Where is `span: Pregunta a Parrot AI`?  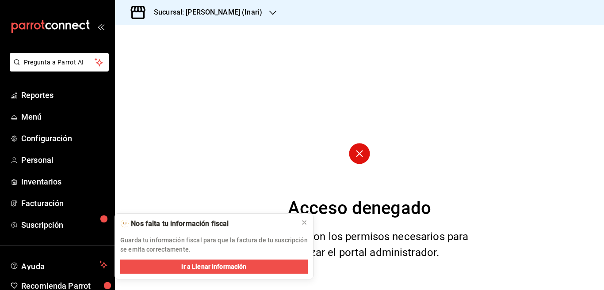 span: Pregunta a Parrot AI is located at coordinates (59, 62).